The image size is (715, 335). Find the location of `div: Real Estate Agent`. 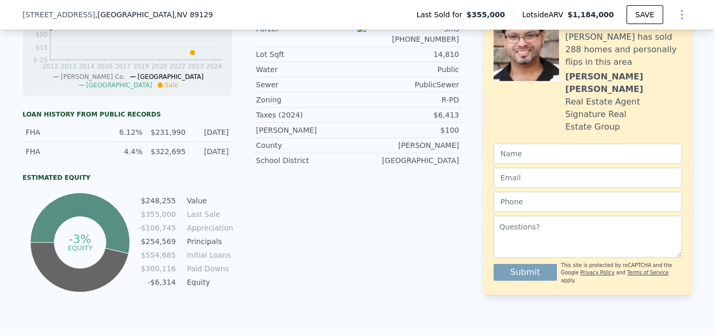

div: Real Estate Agent is located at coordinates (602, 102).